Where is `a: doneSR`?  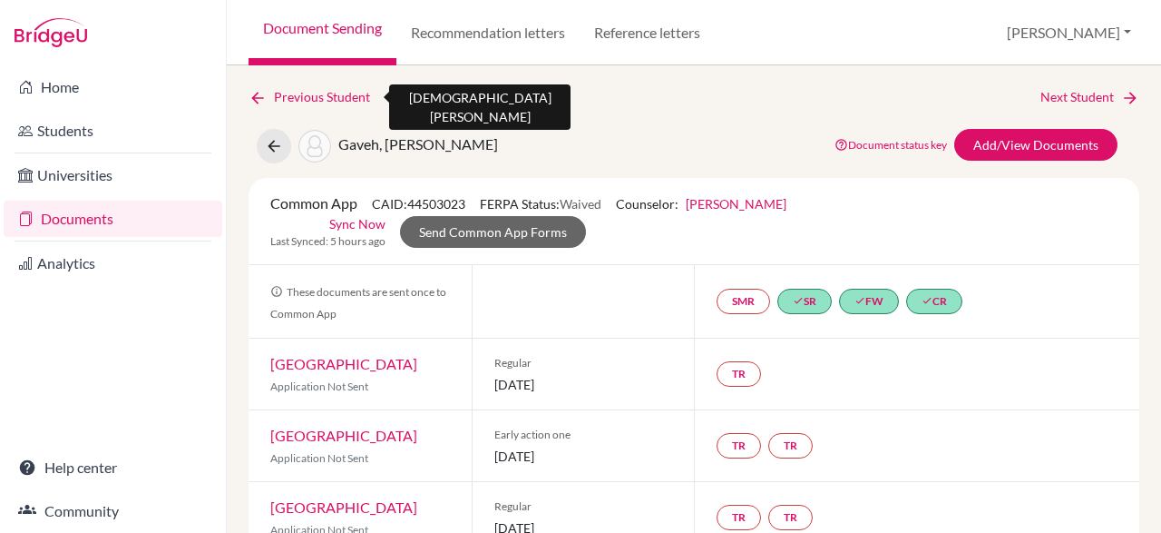
a: doneSR is located at coordinates (805, 301).